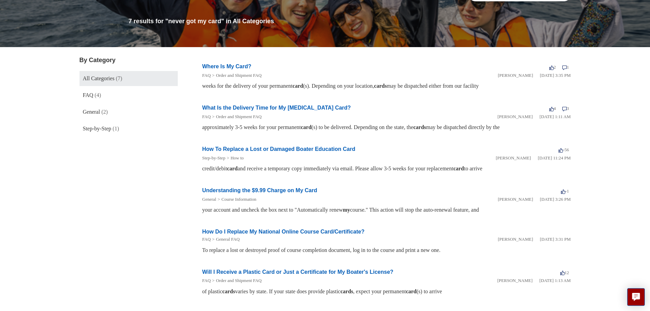 This screenshot has height=311, width=650. Describe the element at coordinates (387, 292) in the screenshot. I see `div: of plastic varies by state. If your state does provide plastic , expect your permanent (s) to arrive` at that location.